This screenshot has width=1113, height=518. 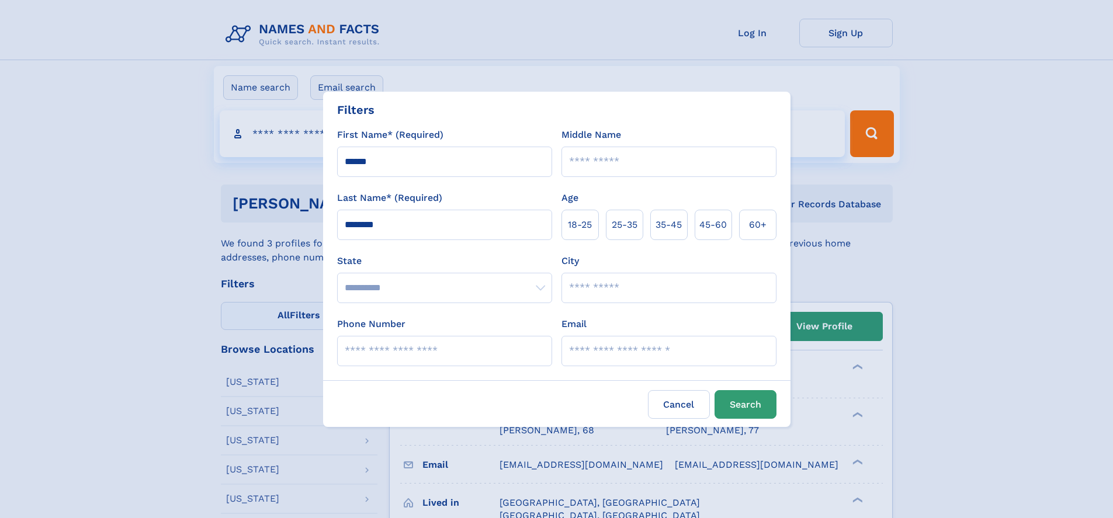 I want to click on span: 35‑45, so click(x=668, y=225).